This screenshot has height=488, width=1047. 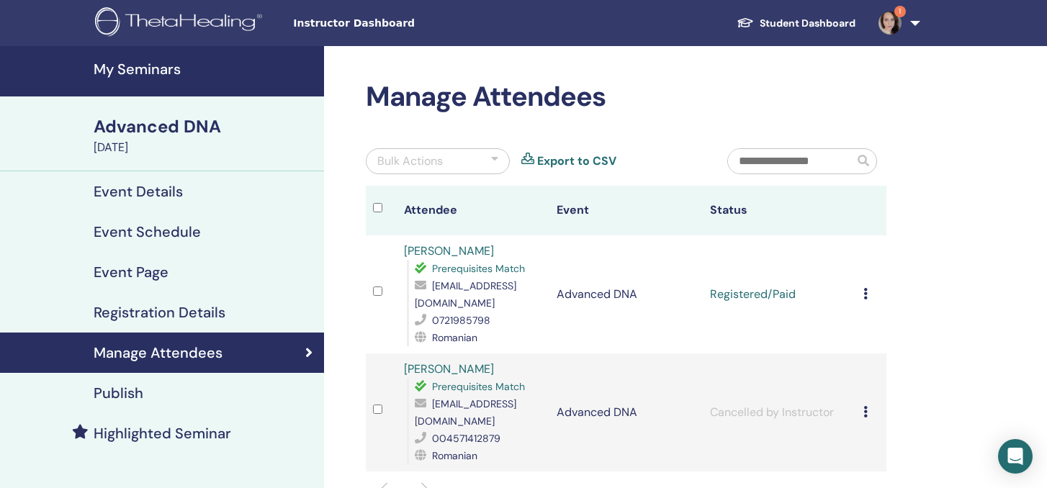 What do you see at coordinates (1016, 457) in the screenshot?
I see `div: Open Intercom Messenger` at bounding box center [1016, 457].